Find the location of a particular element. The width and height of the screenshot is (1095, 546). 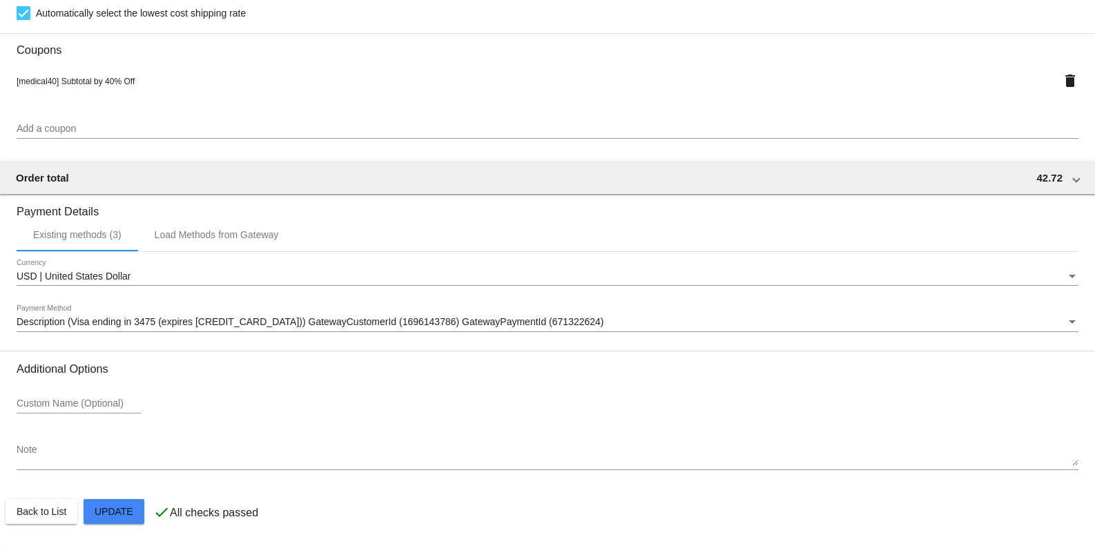

span: Order total is located at coordinates (42, 177).